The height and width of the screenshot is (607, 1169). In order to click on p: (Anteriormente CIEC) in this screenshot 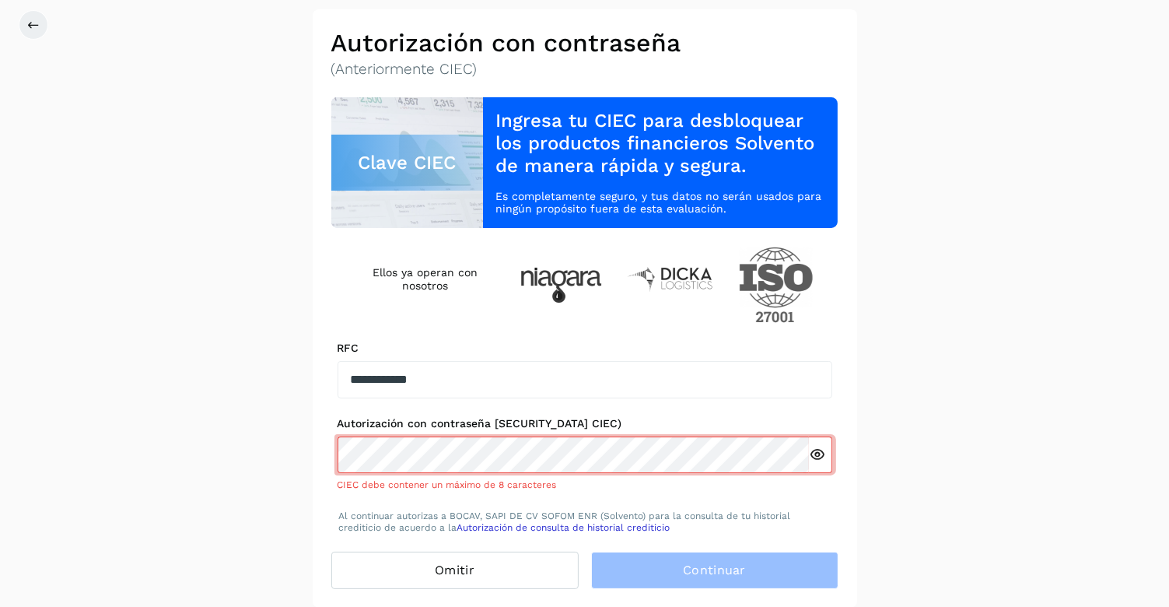, I will do `click(585, 69)`.